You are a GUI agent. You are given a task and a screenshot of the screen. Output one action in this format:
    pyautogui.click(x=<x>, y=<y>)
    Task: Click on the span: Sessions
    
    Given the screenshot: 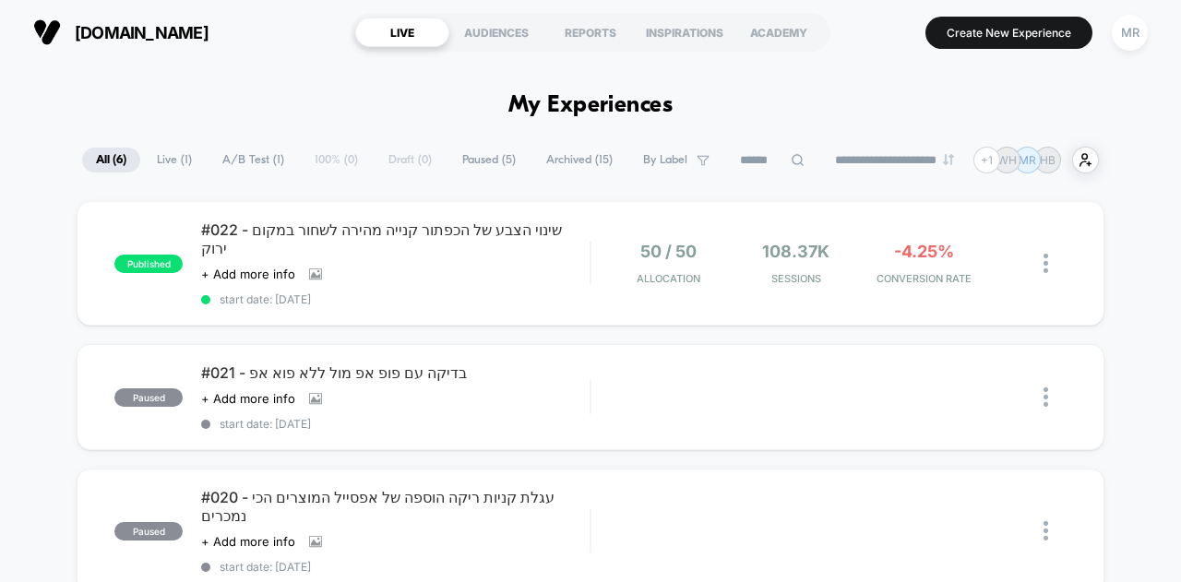 What is the action you would take?
    pyautogui.click(x=796, y=279)
    